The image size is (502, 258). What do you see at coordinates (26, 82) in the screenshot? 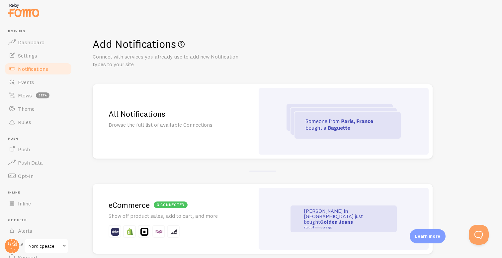
I see `span: Events` at bounding box center [26, 82].